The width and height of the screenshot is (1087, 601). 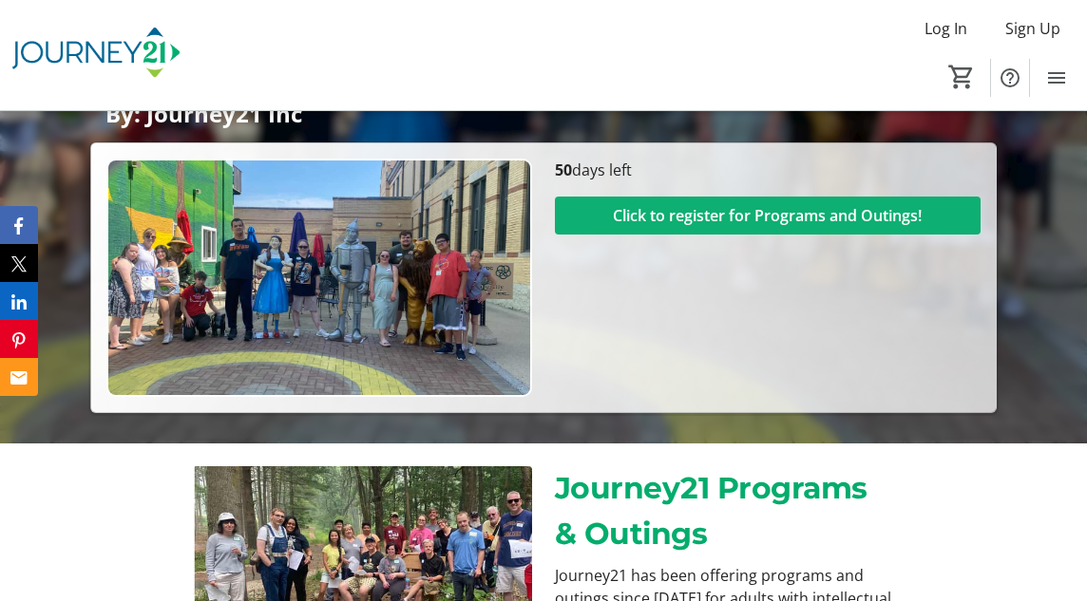 What do you see at coordinates (563, 170) in the screenshot?
I see `span: 50` at bounding box center [563, 170].